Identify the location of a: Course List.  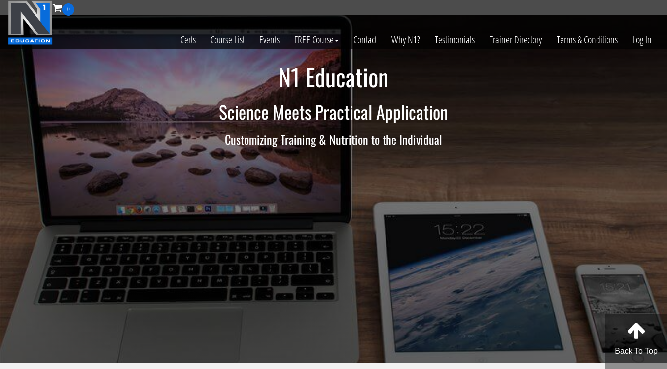
(227, 40).